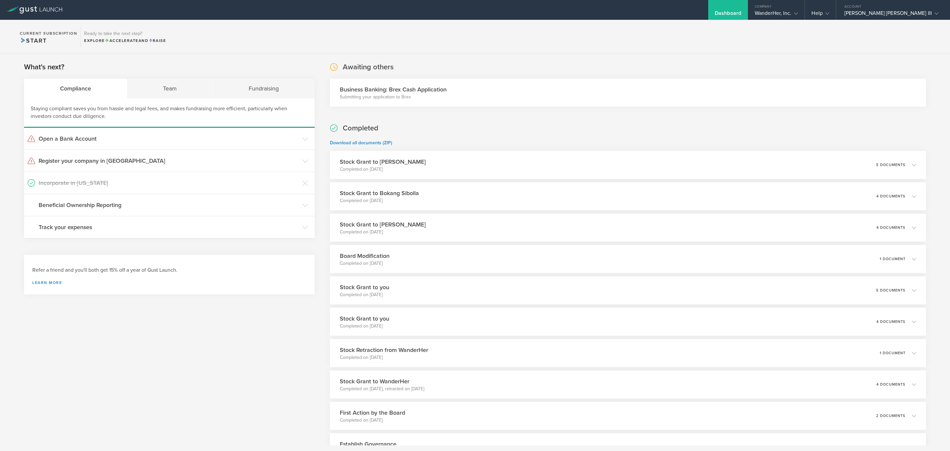  I want to click on p: 2 documents, so click(891, 415).